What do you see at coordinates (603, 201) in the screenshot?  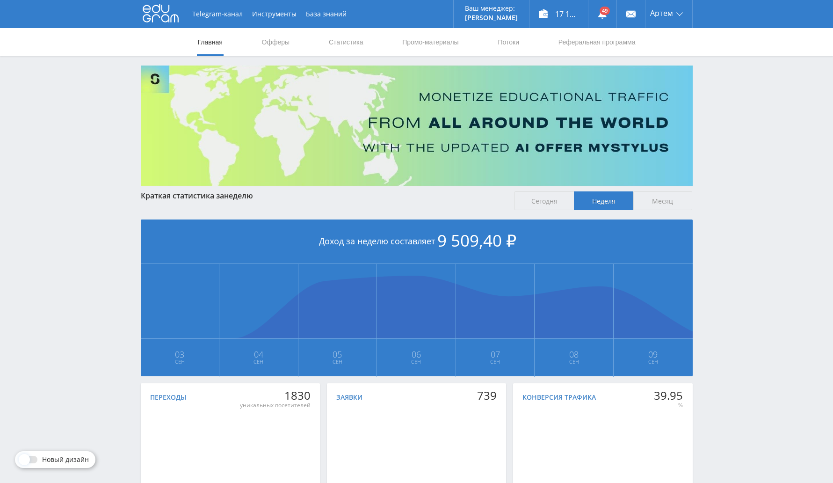 I see `span: Неделя` at bounding box center [603, 201].